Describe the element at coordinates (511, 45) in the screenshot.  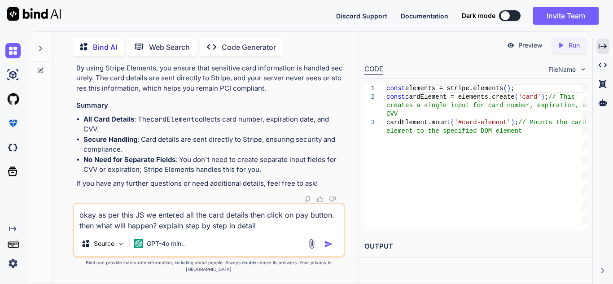
I see `img: preview` at that location.